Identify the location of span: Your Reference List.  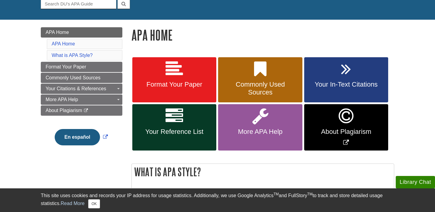
(174, 131).